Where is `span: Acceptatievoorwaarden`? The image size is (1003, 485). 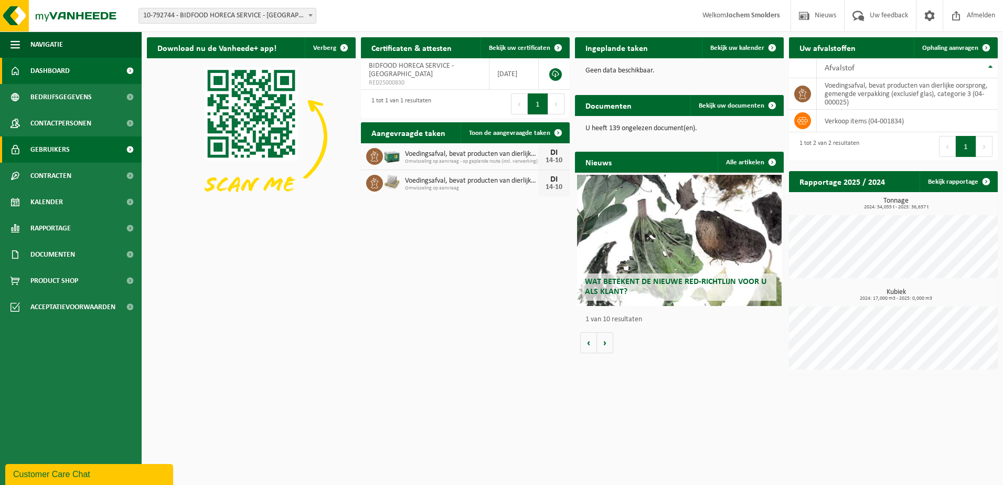 span: Acceptatievoorwaarden is located at coordinates (73, 307).